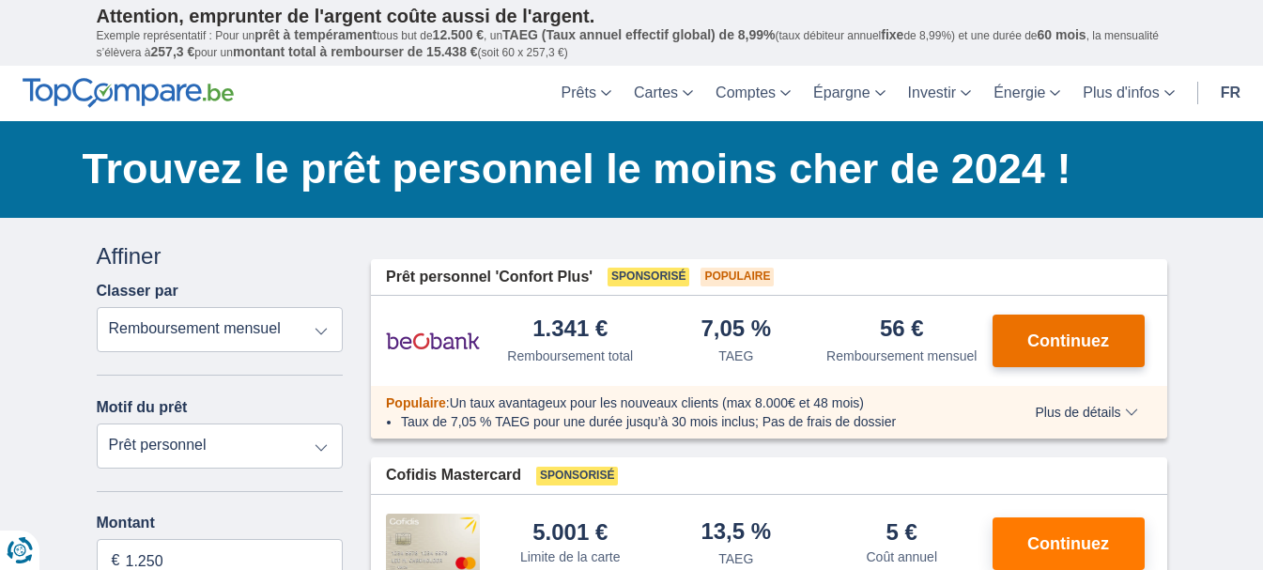  What do you see at coordinates (901, 330) in the screenshot?
I see `div: 56 €` at bounding box center [901, 330].